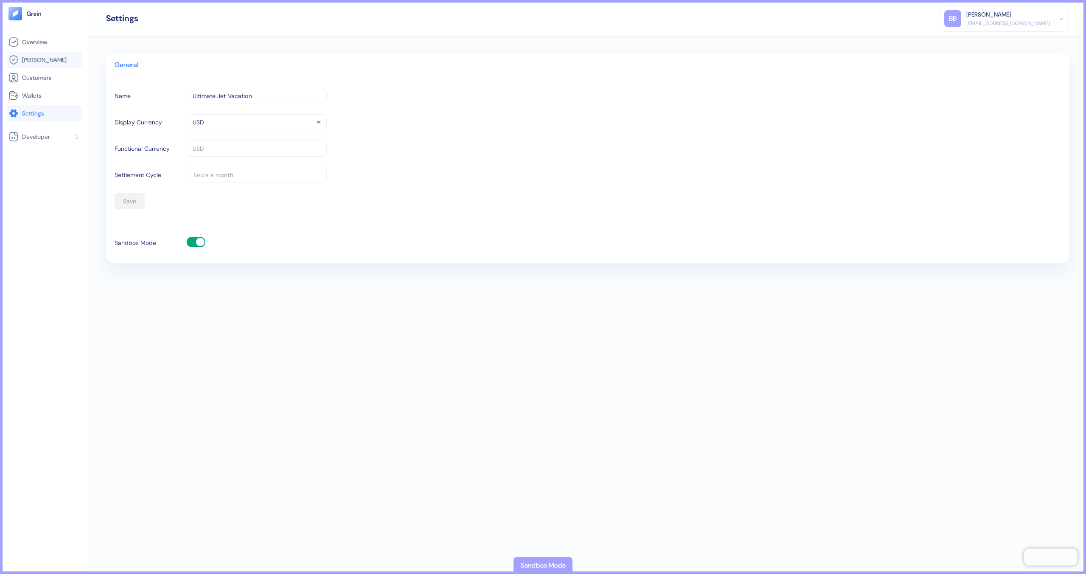  Describe the element at coordinates (122, 18) in the screenshot. I see `div: Settings` at that location.